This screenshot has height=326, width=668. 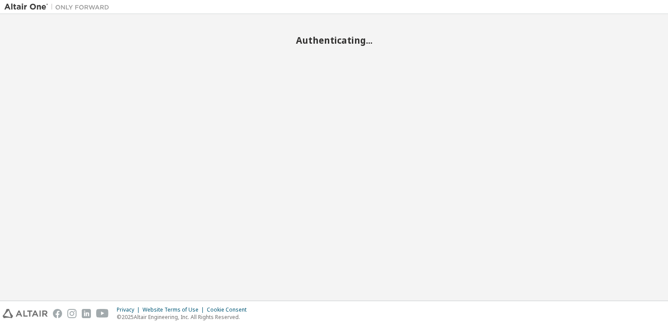 What do you see at coordinates (102, 314) in the screenshot?
I see `img: youtube.svg` at bounding box center [102, 314].